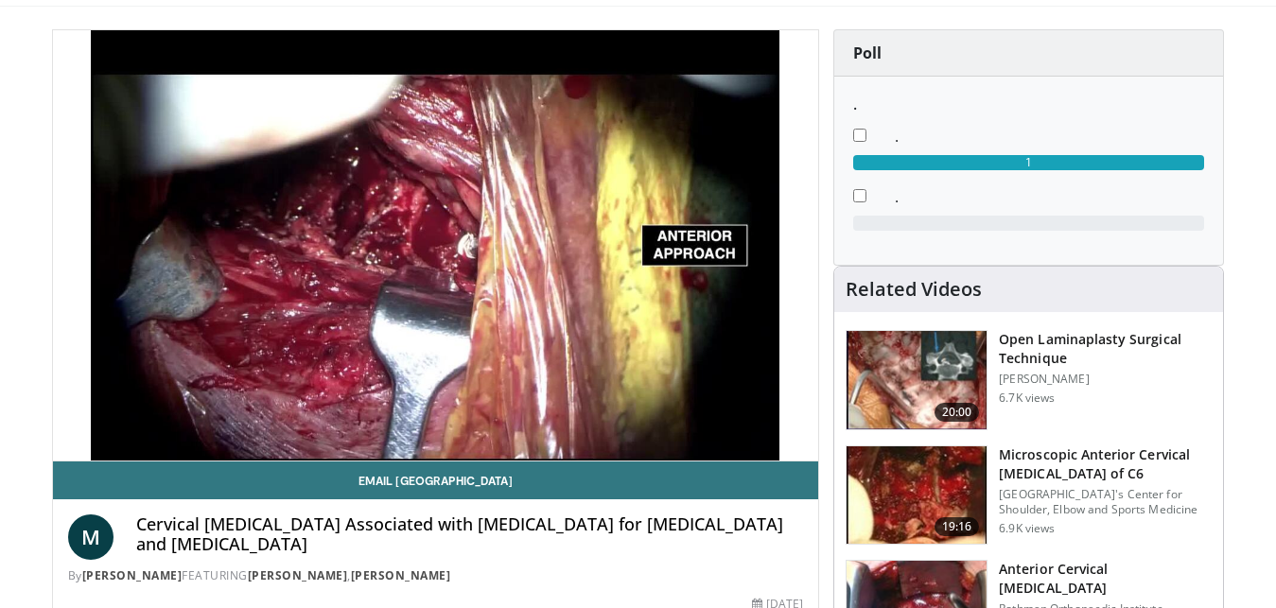  I want to click on span: 19:16, so click(957, 527).